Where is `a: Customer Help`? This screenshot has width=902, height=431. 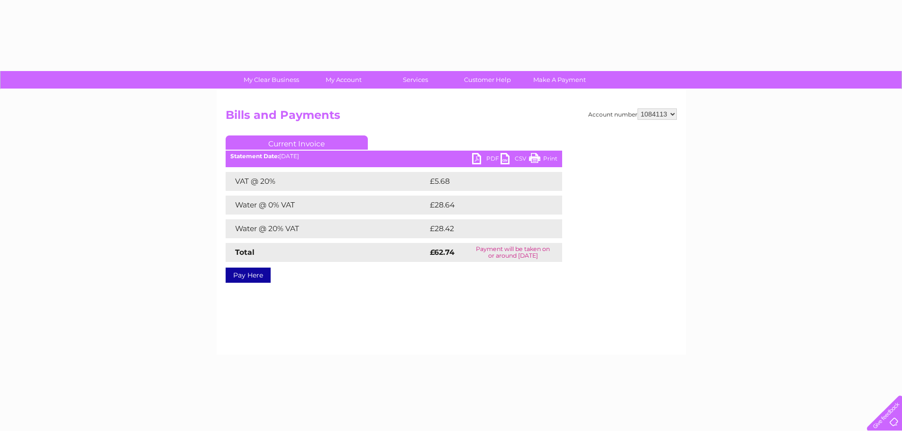 a: Customer Help is located at coordinates (487, 80).